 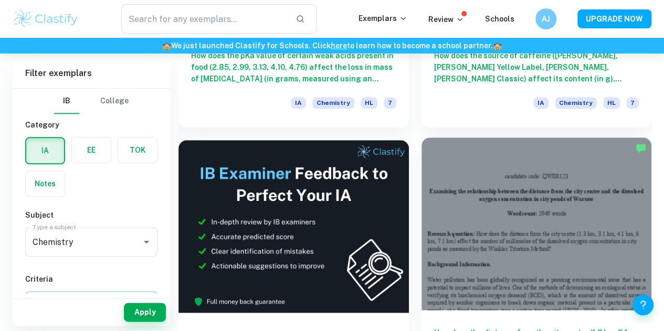 What do you see at coordinates (293, 67) in the screenshot?
I see `h6: How does the pKa value of certain weak acids present in food (2.85, 2.99, 3.13, 4.10, 4.76) affec...` at bounding box center [293, 67].